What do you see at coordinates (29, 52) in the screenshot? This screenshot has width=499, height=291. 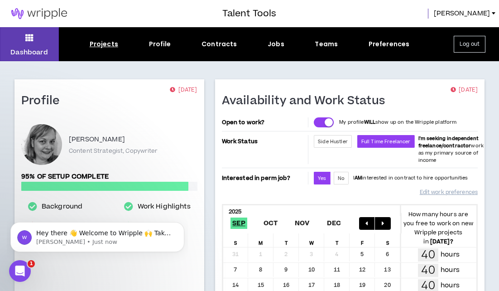 I see `p: Dashboard` at bounding box center [29, 52].